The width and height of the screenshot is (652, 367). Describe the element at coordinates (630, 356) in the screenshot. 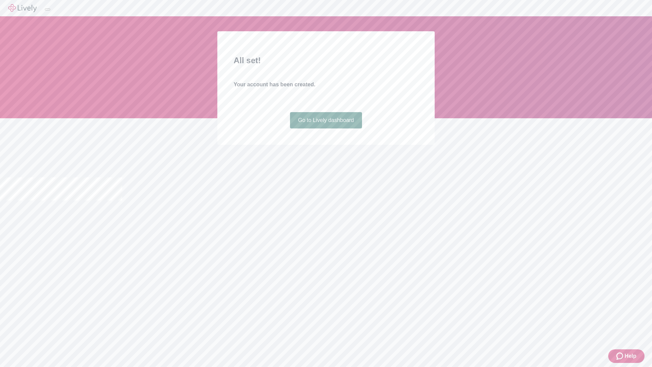

I see `span: Help` at that location.